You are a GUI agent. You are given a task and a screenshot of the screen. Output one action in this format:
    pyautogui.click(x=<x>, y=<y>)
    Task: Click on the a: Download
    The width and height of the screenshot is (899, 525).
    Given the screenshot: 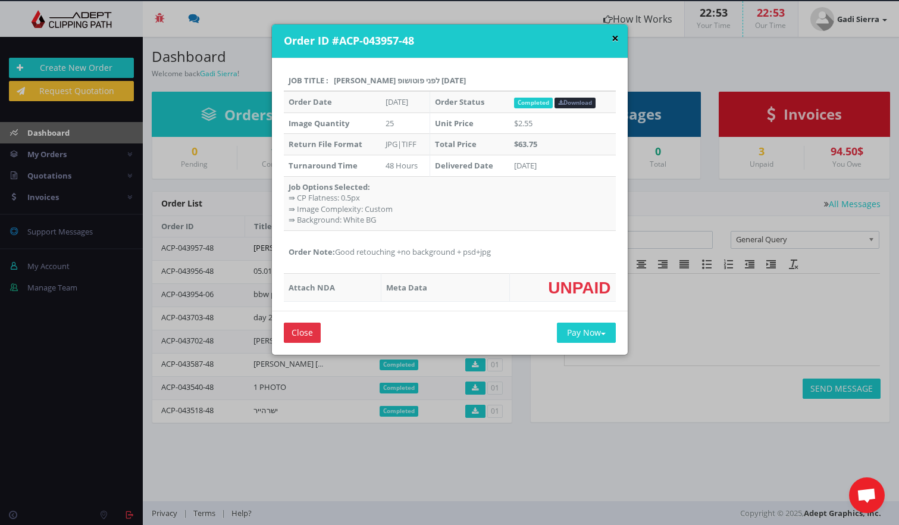 What is the action you would take?
    pyautogui.click(x=575, y=103)
    